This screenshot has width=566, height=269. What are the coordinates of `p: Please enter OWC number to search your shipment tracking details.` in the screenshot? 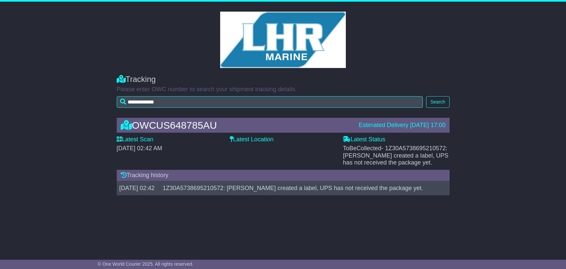 It's located at (283, 90).